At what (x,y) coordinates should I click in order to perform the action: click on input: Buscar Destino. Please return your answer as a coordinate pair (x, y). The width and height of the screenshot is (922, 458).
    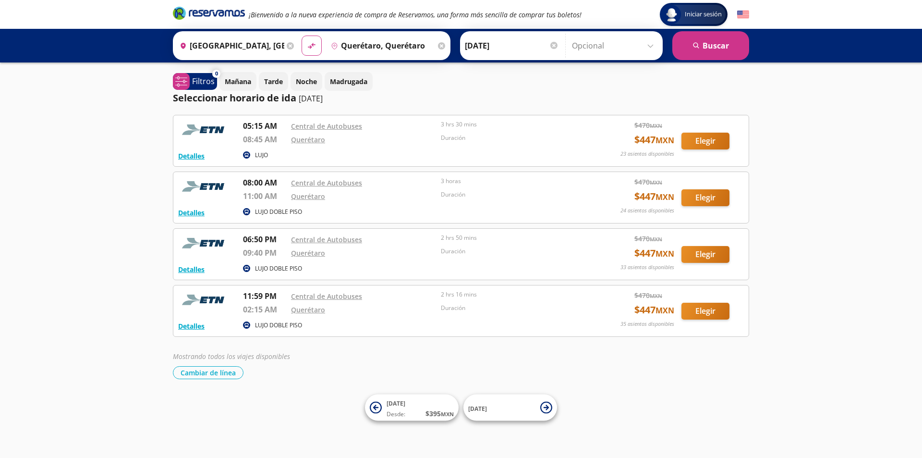
    Looking at the image, I should click on (381, 46).